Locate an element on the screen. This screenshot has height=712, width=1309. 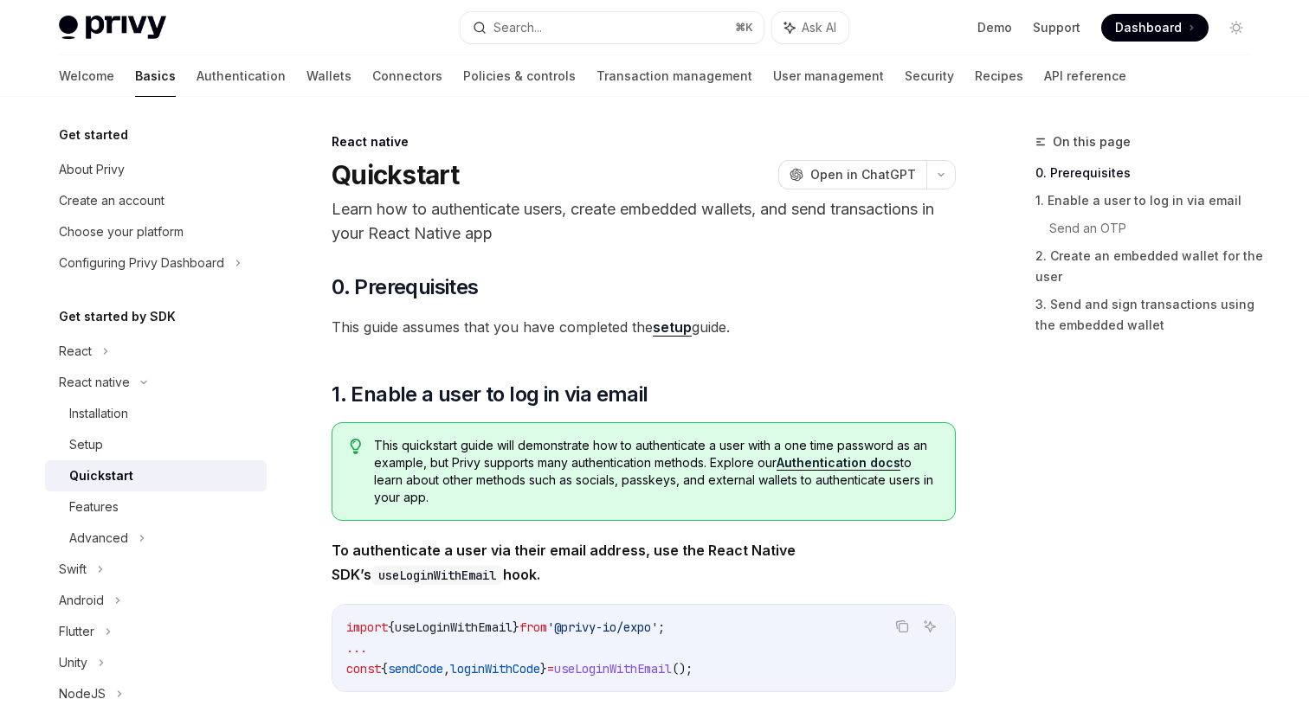
span: 1. Enable a user to log in via email is located at coordinates (489, 395).